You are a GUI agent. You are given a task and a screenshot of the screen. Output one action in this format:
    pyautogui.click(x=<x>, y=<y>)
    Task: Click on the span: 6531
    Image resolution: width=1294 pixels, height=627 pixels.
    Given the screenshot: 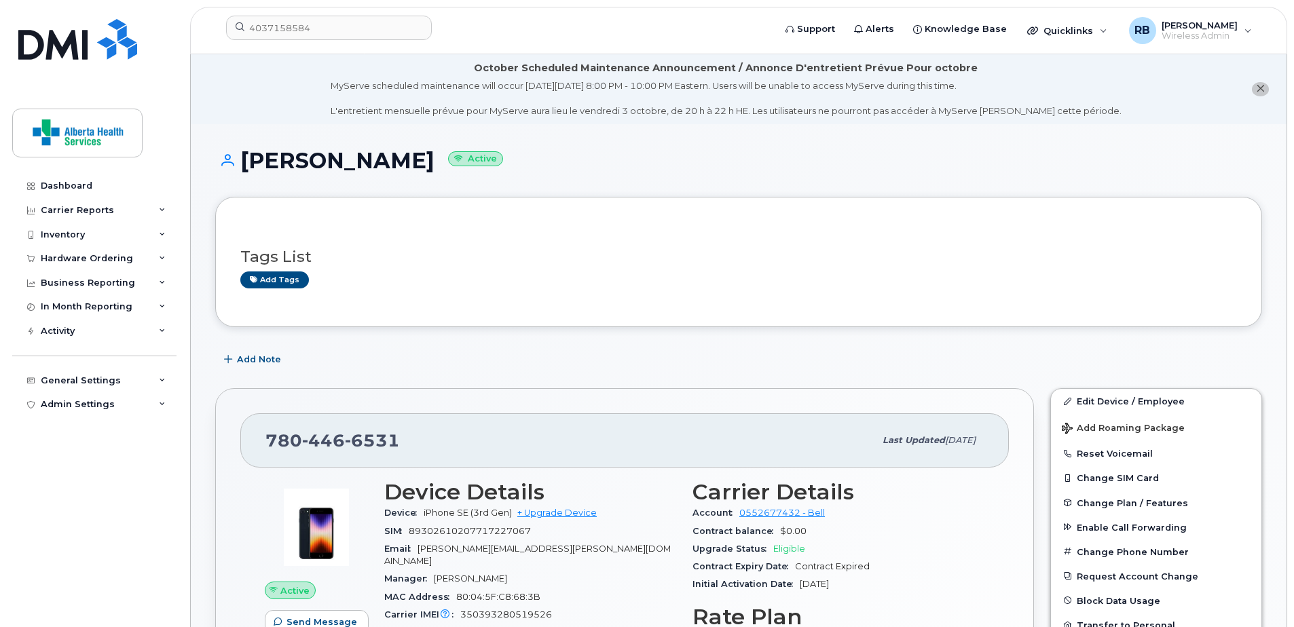 What is the action you would take?
    pyautogui.click(x=372, y=441)
    